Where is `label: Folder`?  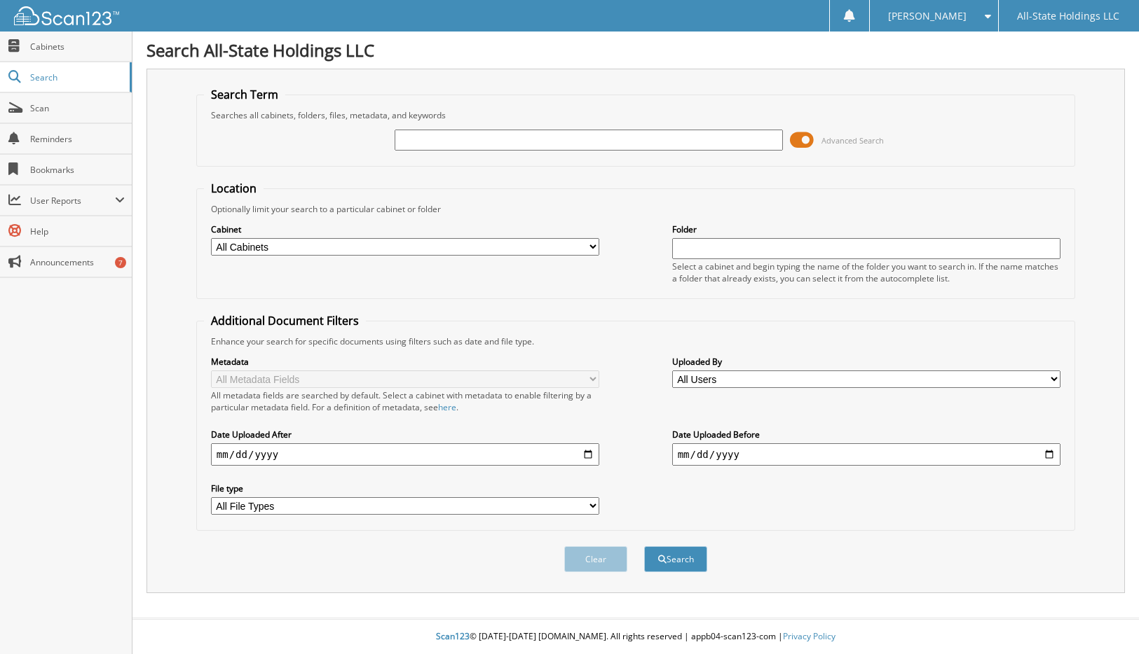 label: Folder is located at coordinates (866, 229).